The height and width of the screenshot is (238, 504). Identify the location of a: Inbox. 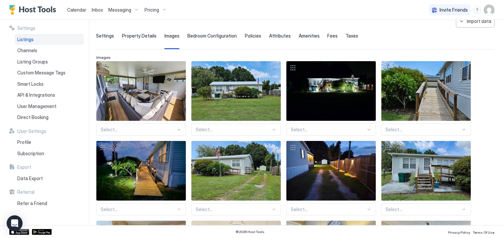
(97, 10).